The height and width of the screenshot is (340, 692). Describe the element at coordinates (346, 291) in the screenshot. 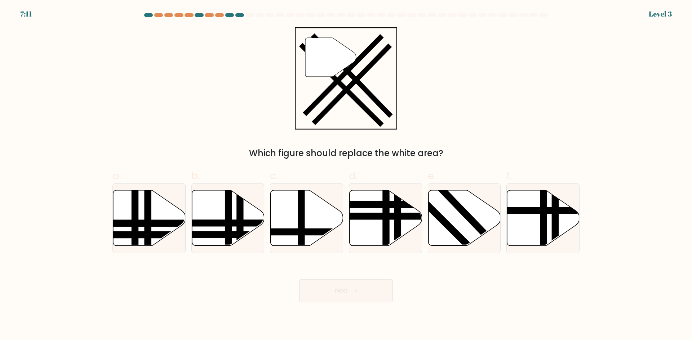

I see `button: Next` at that location.